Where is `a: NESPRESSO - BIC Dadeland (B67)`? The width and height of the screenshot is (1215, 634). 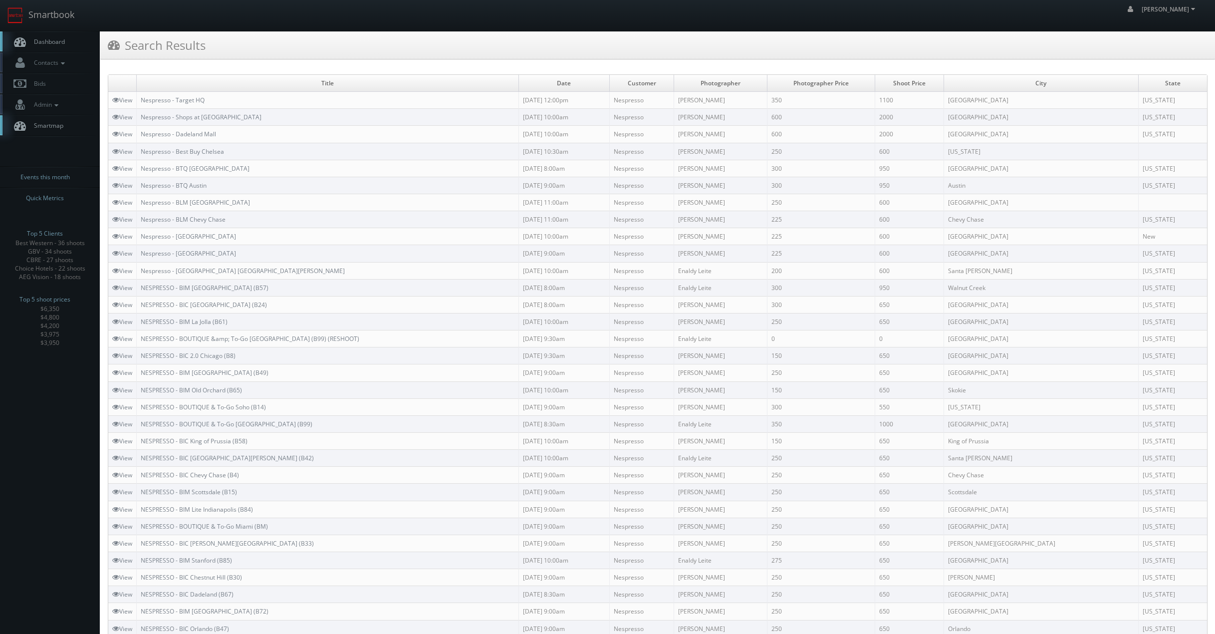 a: NESPRESSO - BIC Dadeland (B67) is located at coordinates (187, 594).